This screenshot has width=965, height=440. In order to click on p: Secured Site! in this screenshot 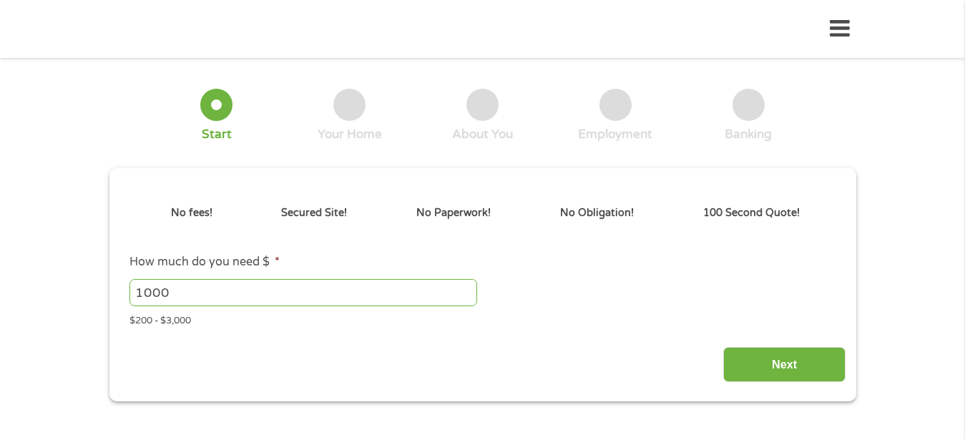, I will do `click(314, 213)`.